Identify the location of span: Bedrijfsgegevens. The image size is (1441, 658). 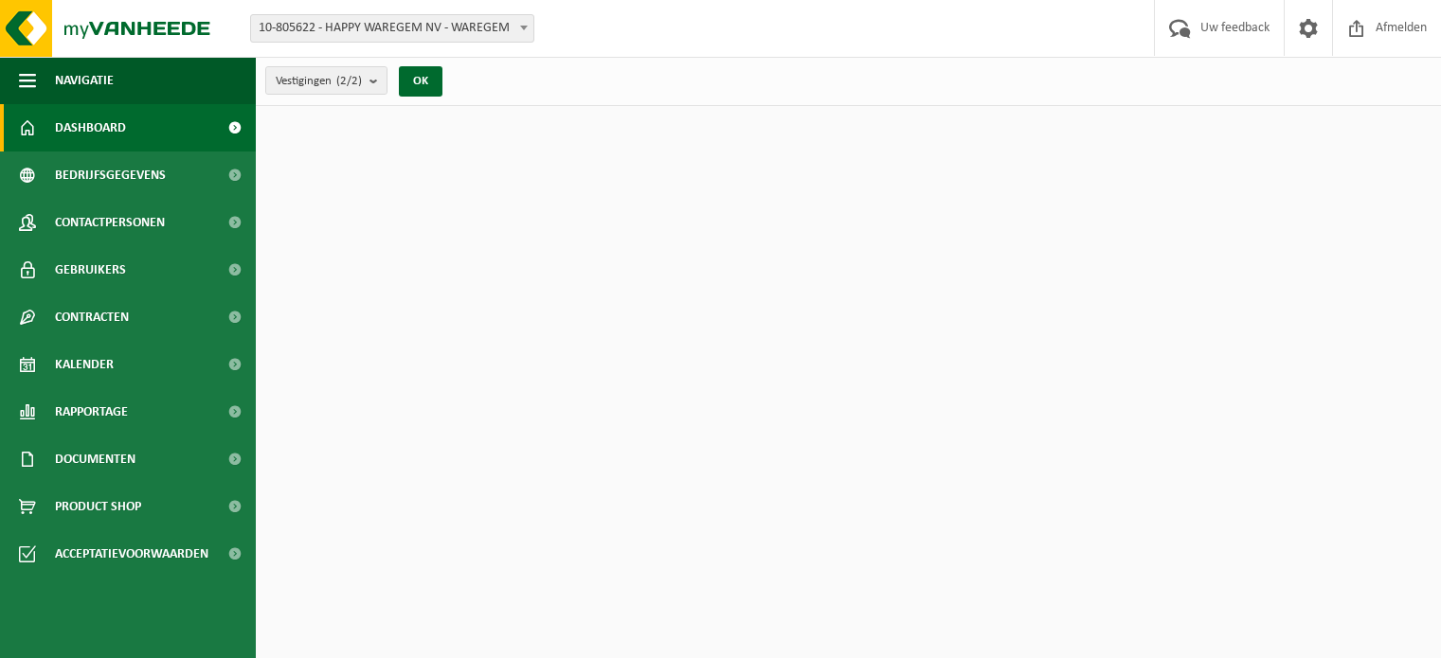
(110, 175).